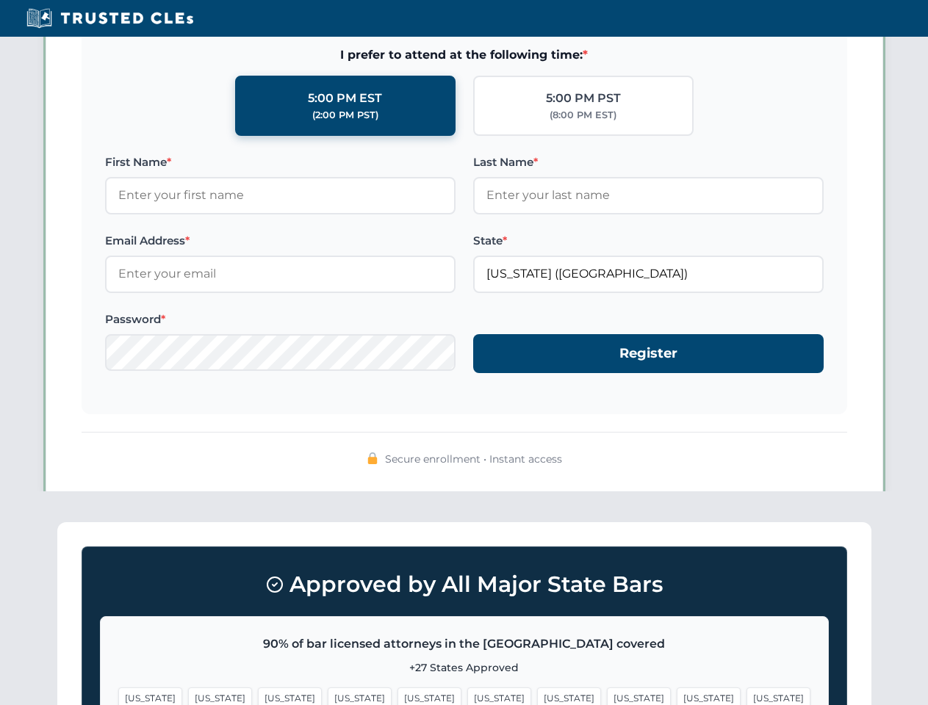 This screenshot has width=928, height=705. Describe the element at coordinates (464, 55) in the screenshot. I see `span: I prefer to attend at the following time:` at that location.